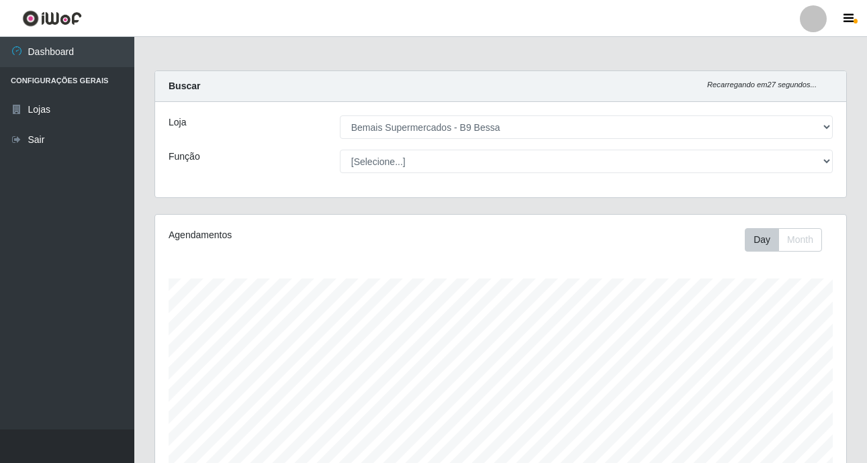 Image resolution: width=867 pixels, height=463 pixels. Describe the element at coordinates (301, 235) in the screenshot. I see `div: Agendamentos` at that location.